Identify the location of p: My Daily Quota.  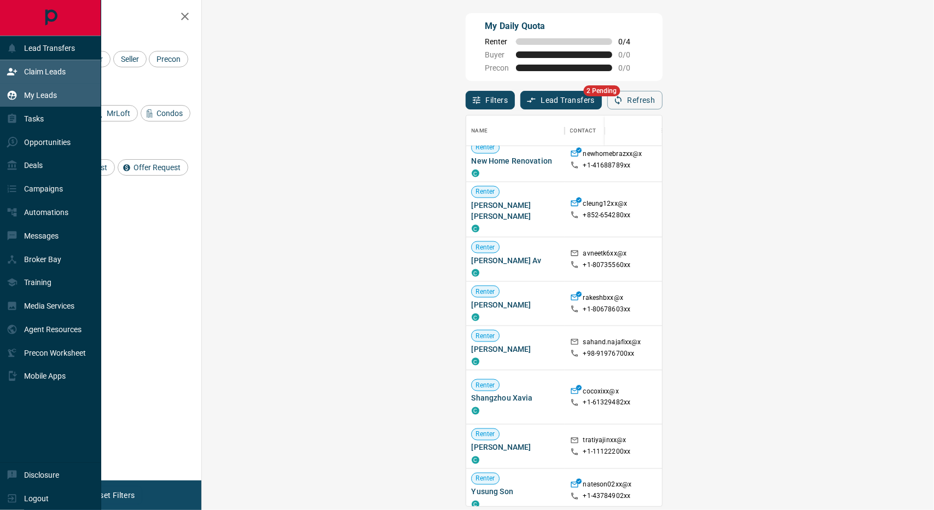
(564, 26).